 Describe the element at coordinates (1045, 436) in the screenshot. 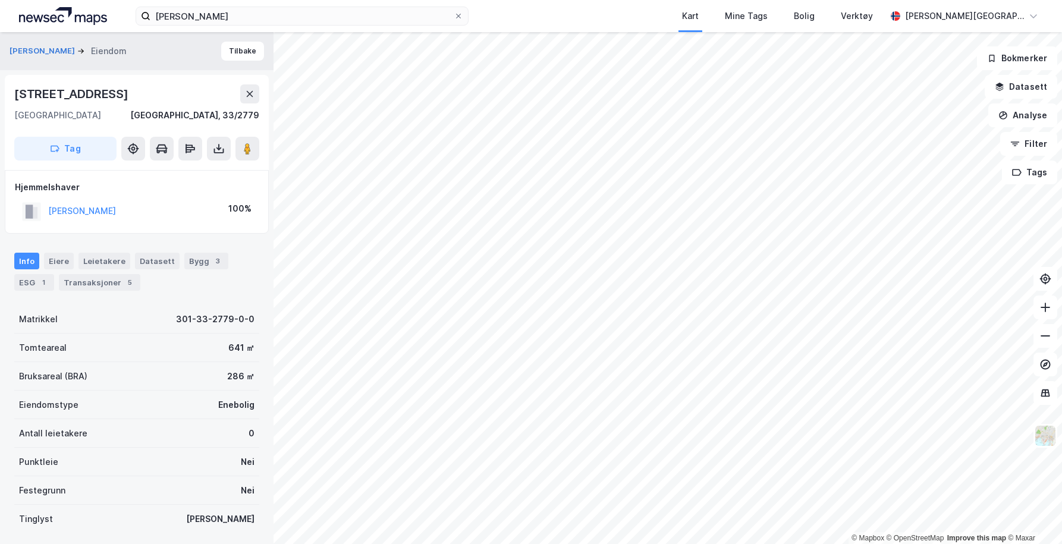

I see `img: Z` at that location.